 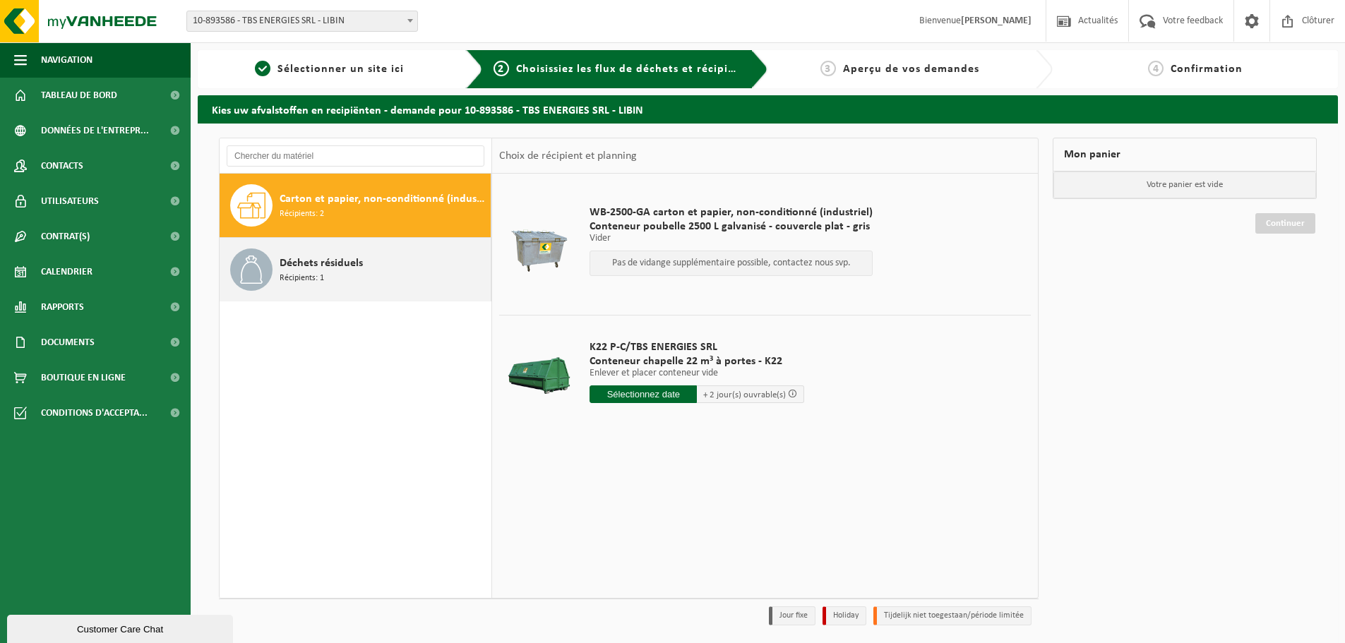 I want to click on span: Rapports, so click(x=62, y=307).